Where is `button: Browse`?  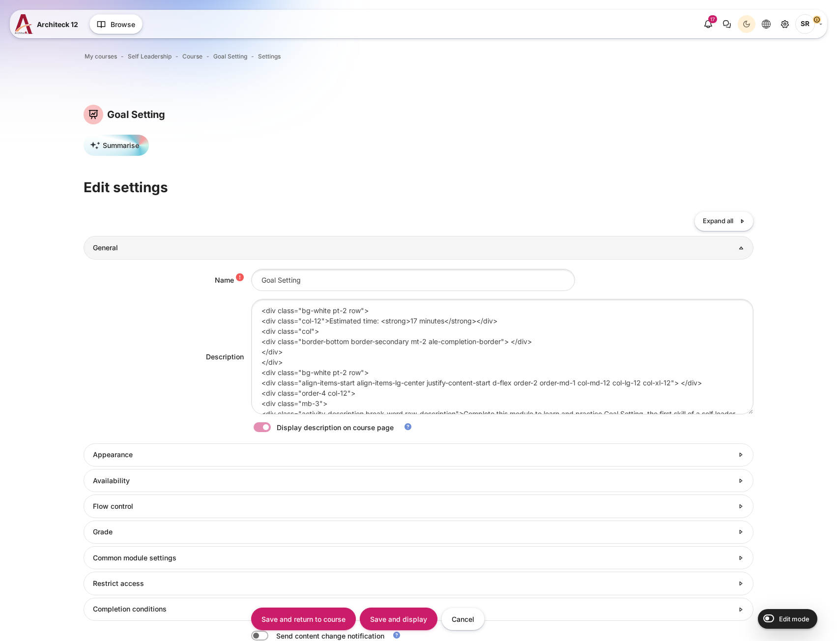
button: Browse is located at coordinates (116, 24).